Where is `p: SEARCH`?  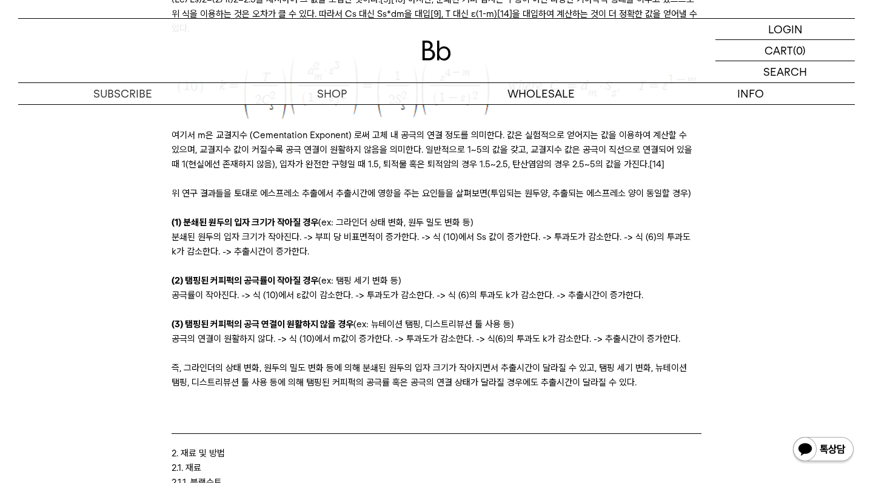
p: SEARCH is located at coordinates (785, 72).